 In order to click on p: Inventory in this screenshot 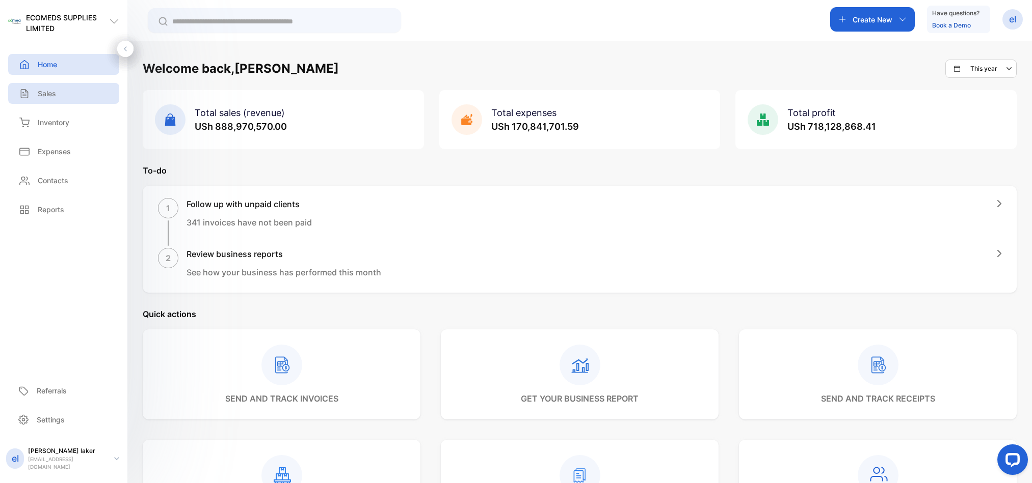, I will do `click(53, 122)`.